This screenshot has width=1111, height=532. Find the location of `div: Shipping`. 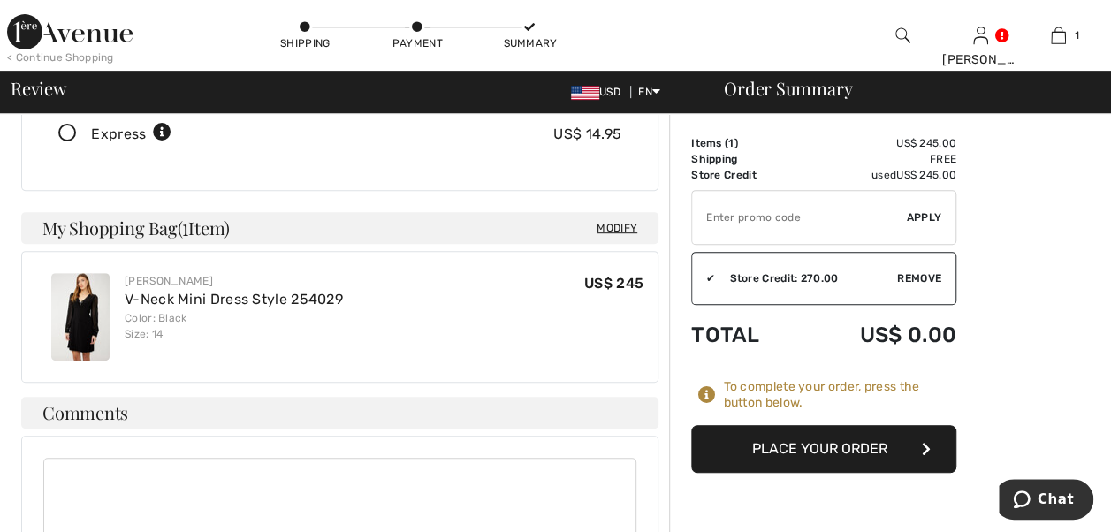

div: Shipping is located at coordinates (305, 43).